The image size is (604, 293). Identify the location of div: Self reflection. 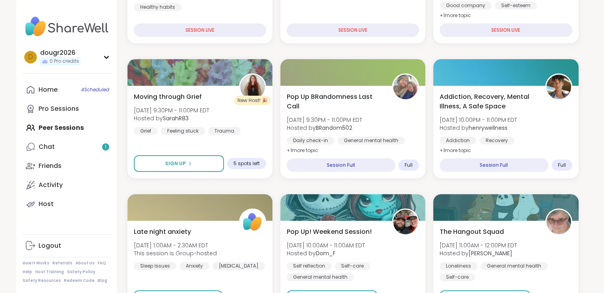
(309, 266).